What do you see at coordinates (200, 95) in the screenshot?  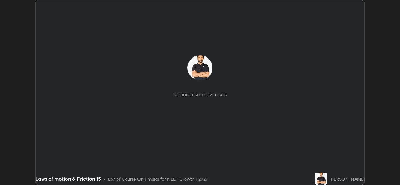 I see `div: Setting up your live class` at bounding box center [200, 95].